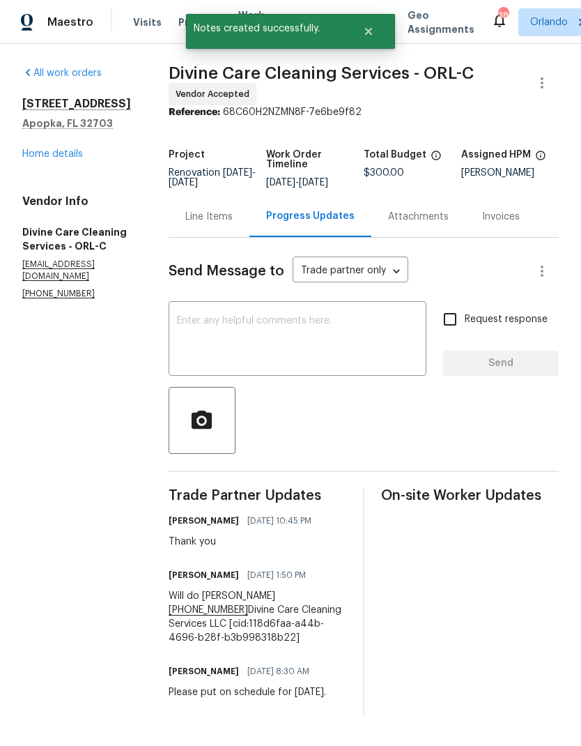  Describe the element at coordinates (418, 217) in the screenshot. I see `div: Attachments` at that location.